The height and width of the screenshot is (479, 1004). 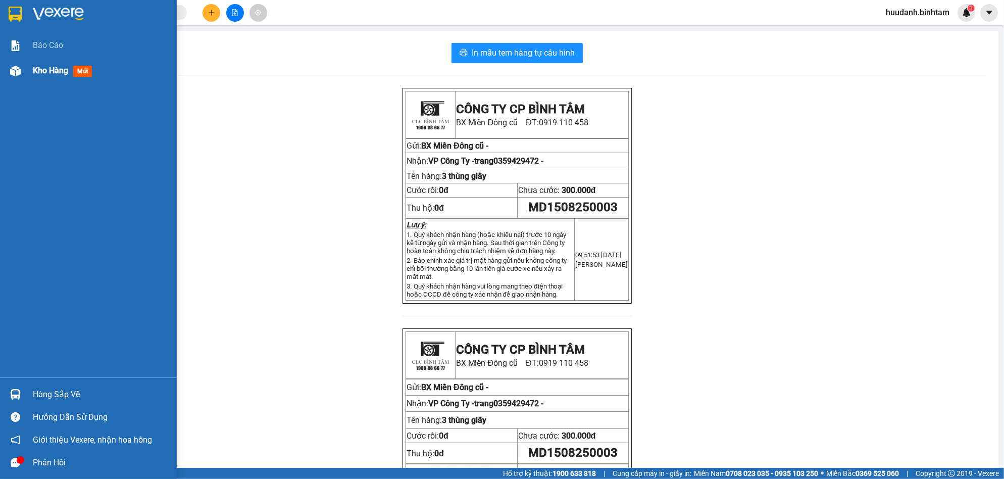 What do you see at coordinates (484, 290) in the screenshot?
I see `span: 3. Quý khách nhận hàng vui lòng mang theo điện thoại hoặc CCCD đề công ty xác nhận để giao nhận h...` at bounding box center [484, 290].